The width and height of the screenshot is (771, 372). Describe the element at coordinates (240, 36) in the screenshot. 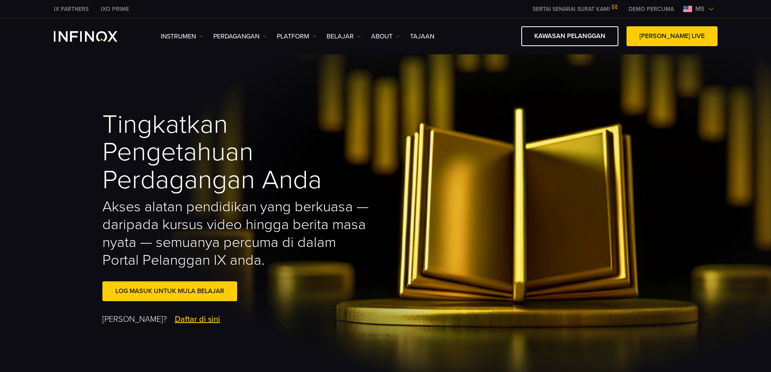

I see `a: PERDAGANGAN` at that location.